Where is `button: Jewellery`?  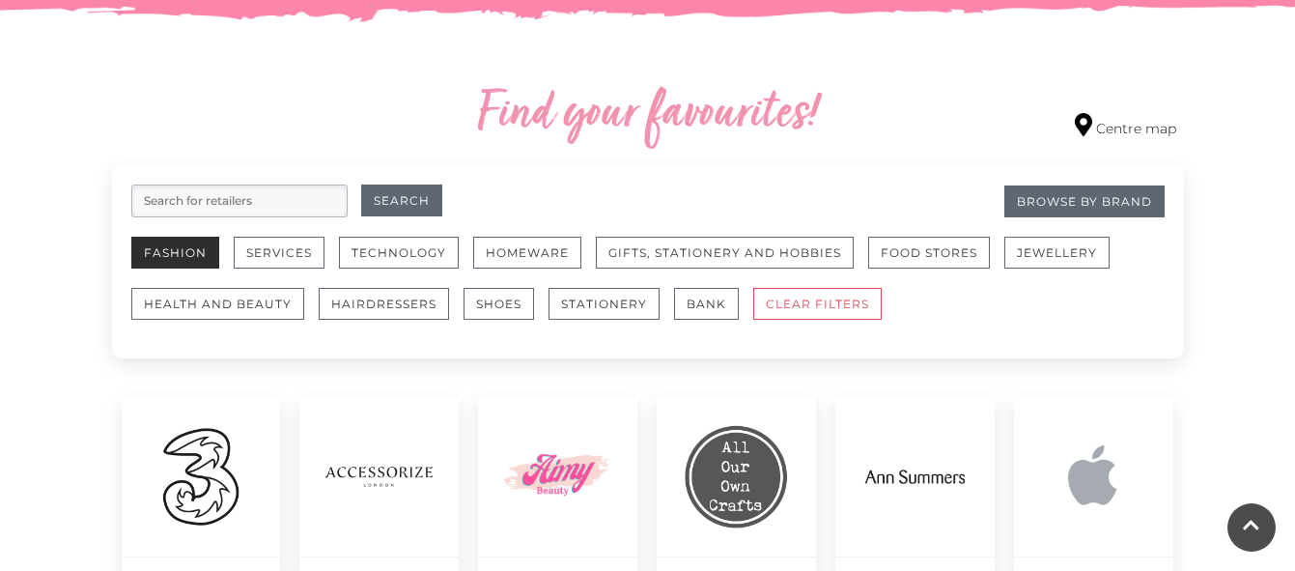 button: Jewellery is located at coordinates (1057, 252).